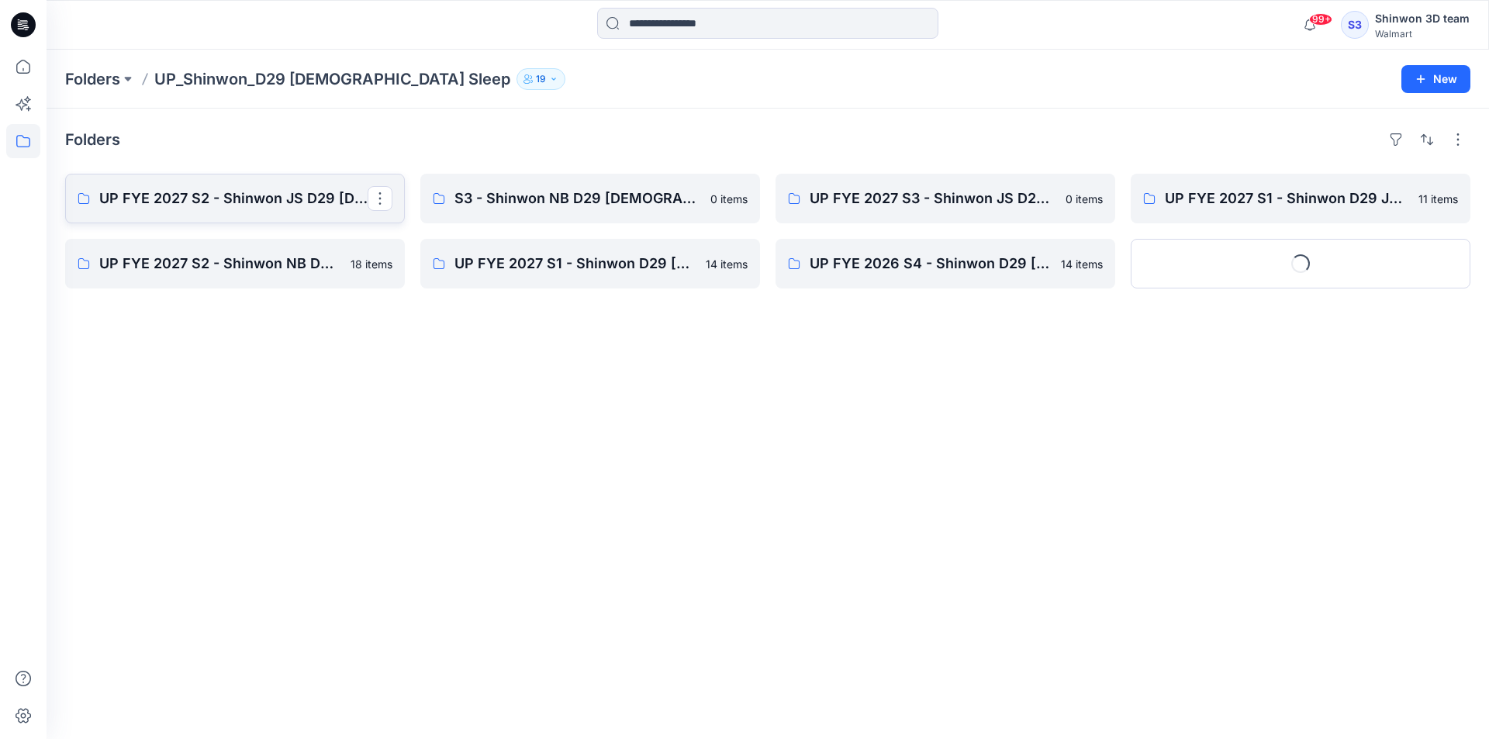 The width and height of the screenshot is (1489, 739). What do you see at coordinates (1286, 198) in the screenshot?
I see `p: UP FYE 2027 S1 - Shinwon D29 JOYSPUN Sleepwear` at bounding box center [1286, 198].